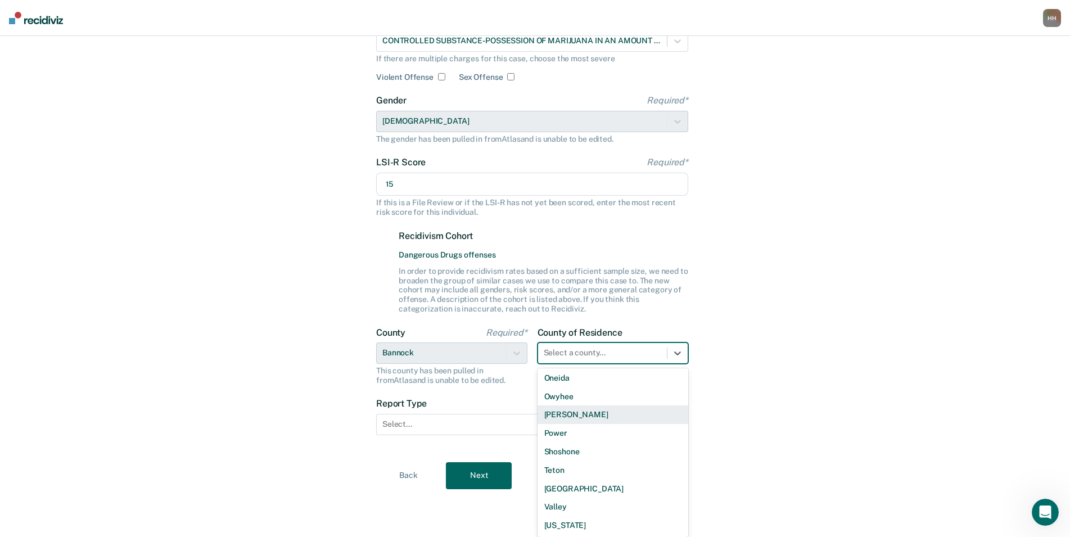 This screenshot has width=1070, height=537. I want to click on div: In order to provide recidivism rates based on a sufficient sample size, we need to broaden the gr..., so click(543, 290).